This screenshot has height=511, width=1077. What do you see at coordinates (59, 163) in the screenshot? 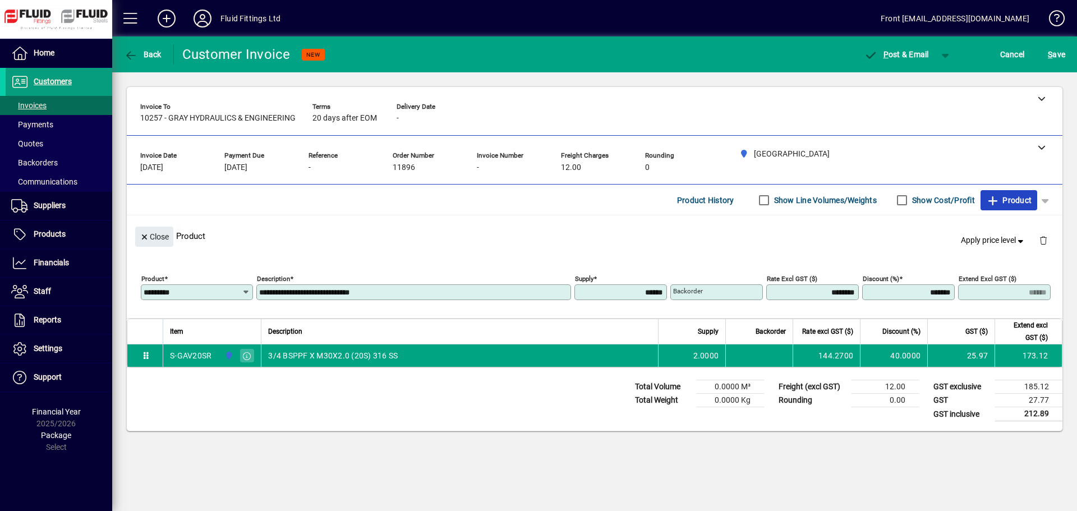
I see `a: Backorders` at bounding box center [59, 163].